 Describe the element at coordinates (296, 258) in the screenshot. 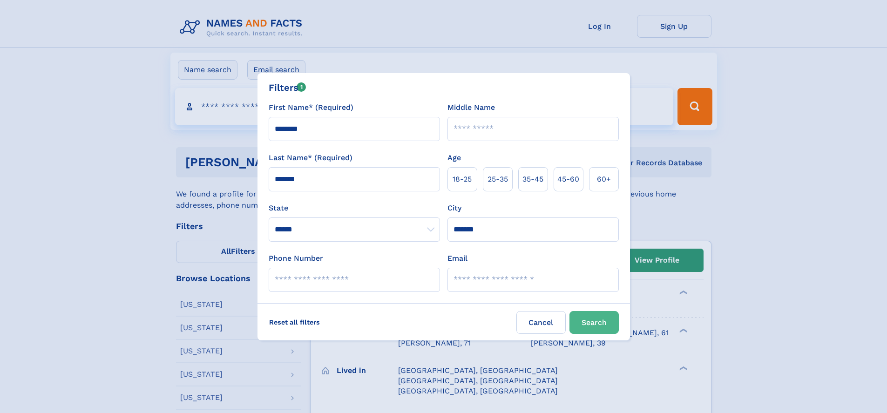

I see `label: Phone Number` at that location.